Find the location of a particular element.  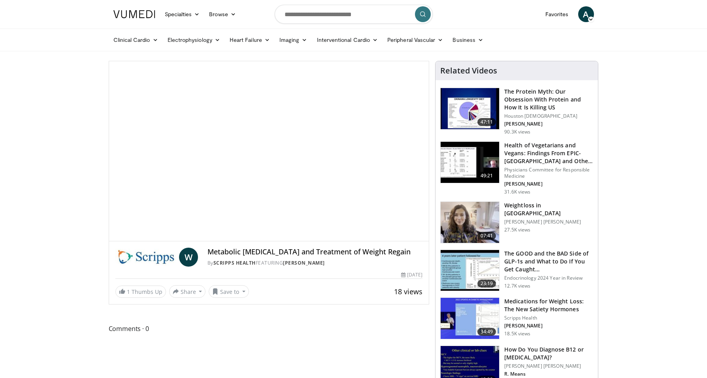

span: Comments 0 is located at coordinates (269, 329).